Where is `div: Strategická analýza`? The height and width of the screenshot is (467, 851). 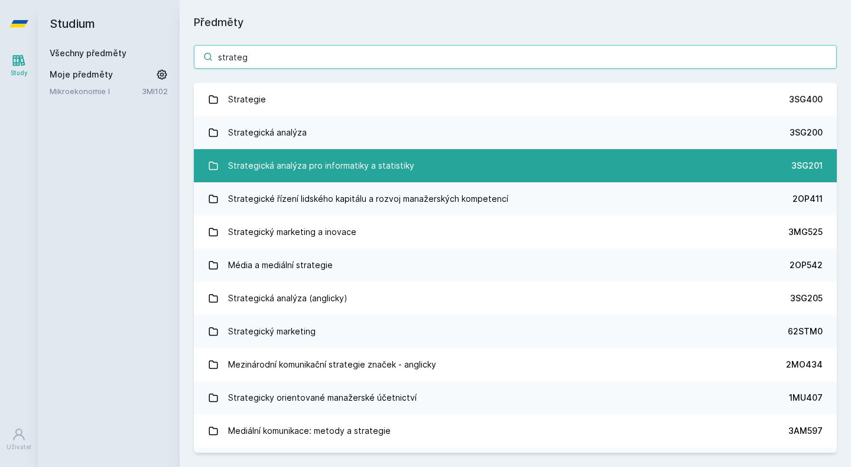
div: Strategická analýza is located at coordinates (267, 132).